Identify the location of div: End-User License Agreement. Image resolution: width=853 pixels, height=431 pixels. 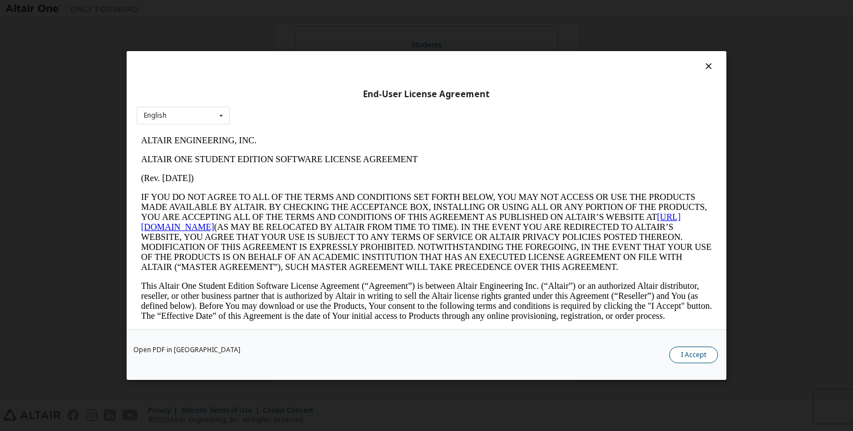
(427, 94).